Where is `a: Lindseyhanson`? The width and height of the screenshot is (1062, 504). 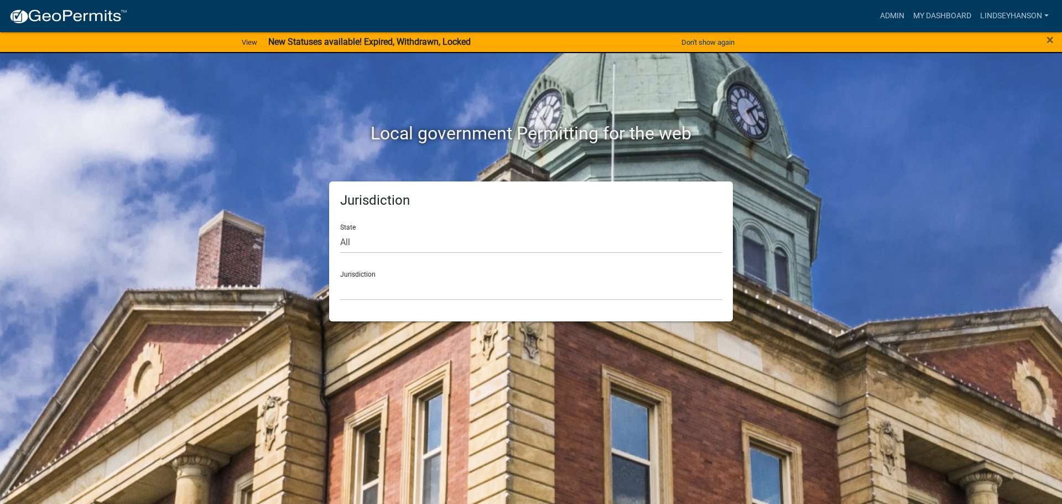 a: Lindseyhanson is located at coordinates (1014, 16).